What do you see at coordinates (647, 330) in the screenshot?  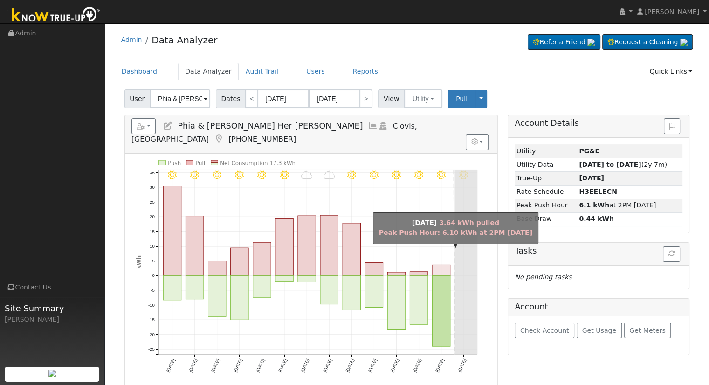 I see `span: Get Meters` at bounding box center [647, 330].